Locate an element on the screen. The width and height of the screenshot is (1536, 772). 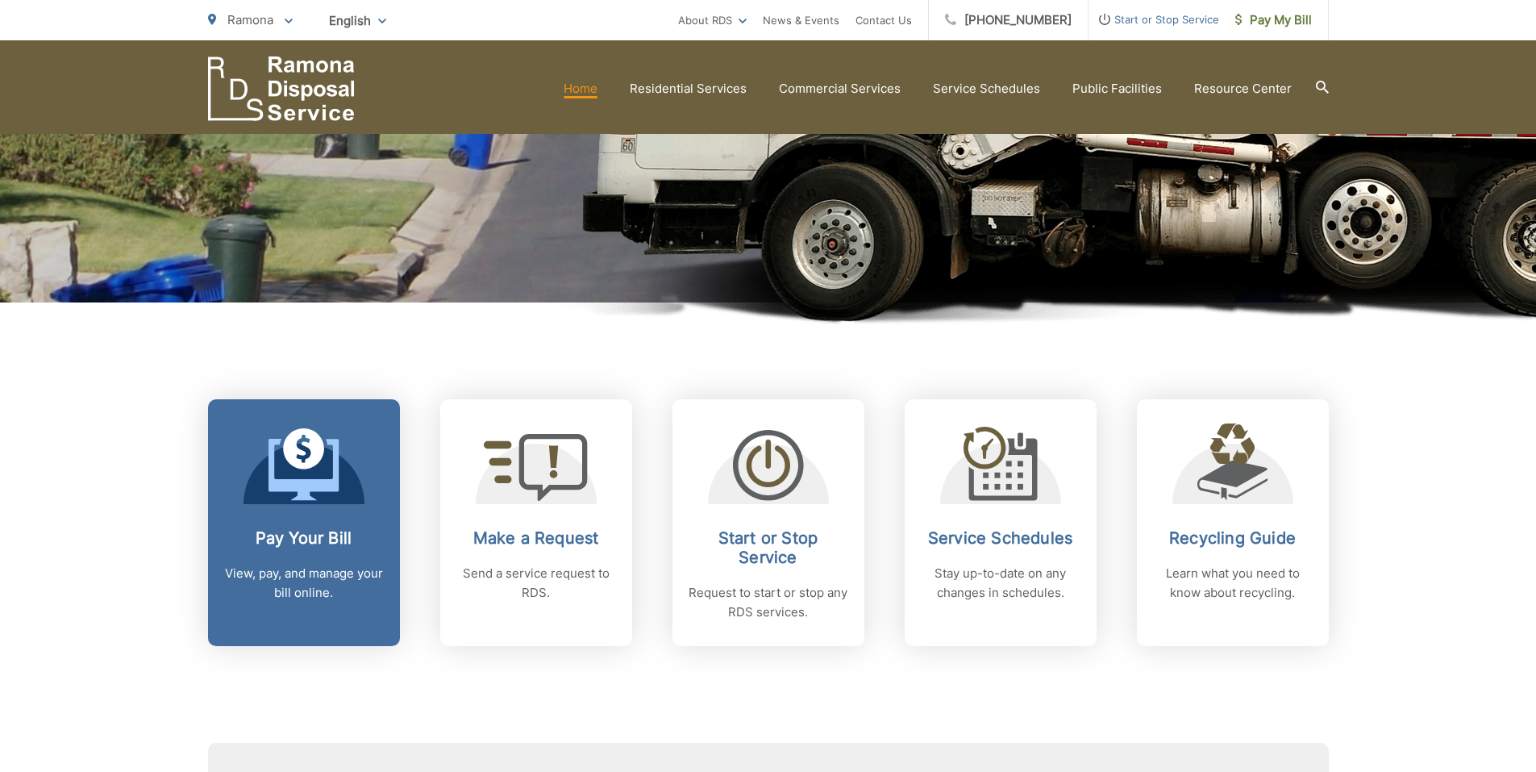
a: Public Facilities is located at coordinates (1117, 89).